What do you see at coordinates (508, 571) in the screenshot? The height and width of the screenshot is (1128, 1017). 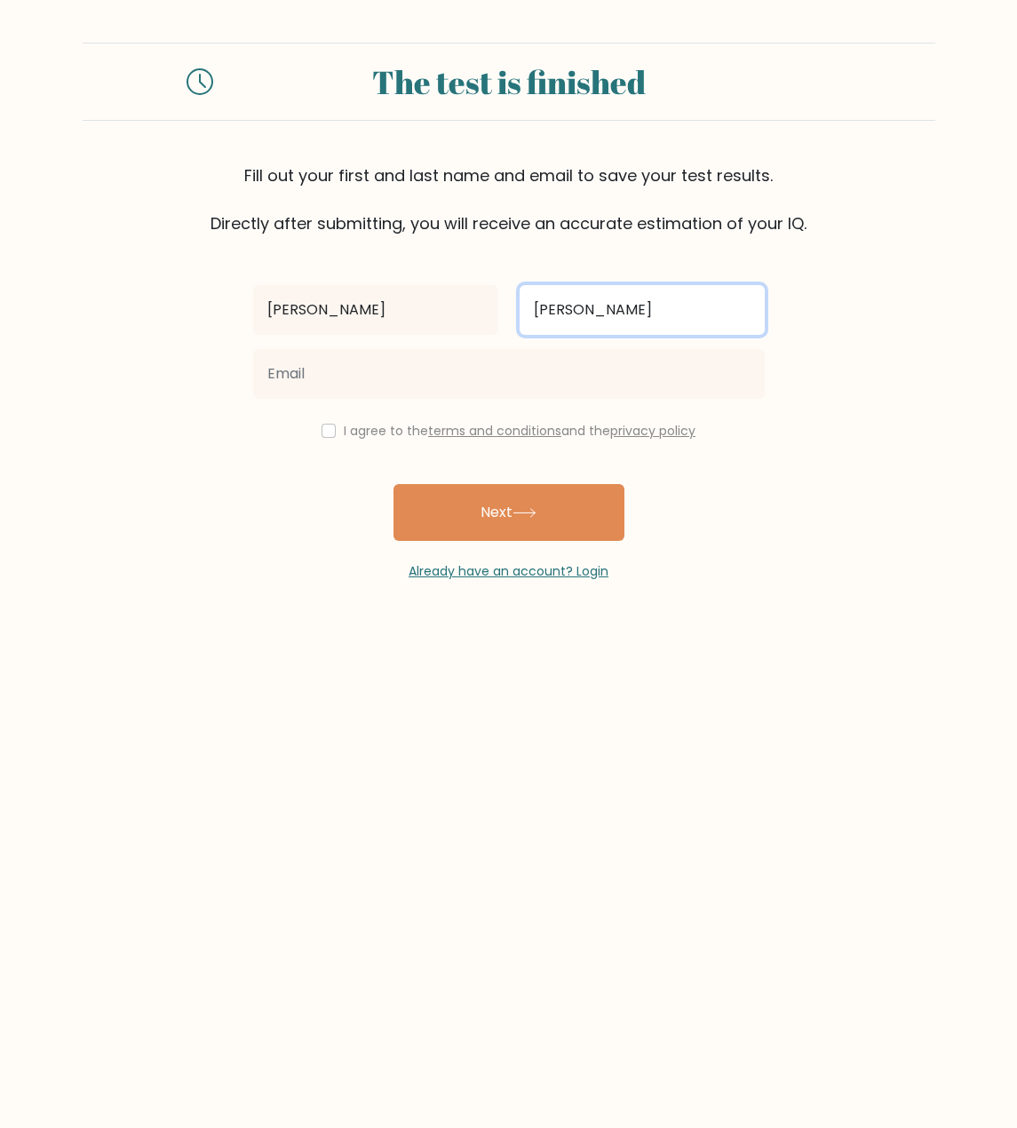 I see `a: Already have an account? Login` at bounding box center [508, 571].